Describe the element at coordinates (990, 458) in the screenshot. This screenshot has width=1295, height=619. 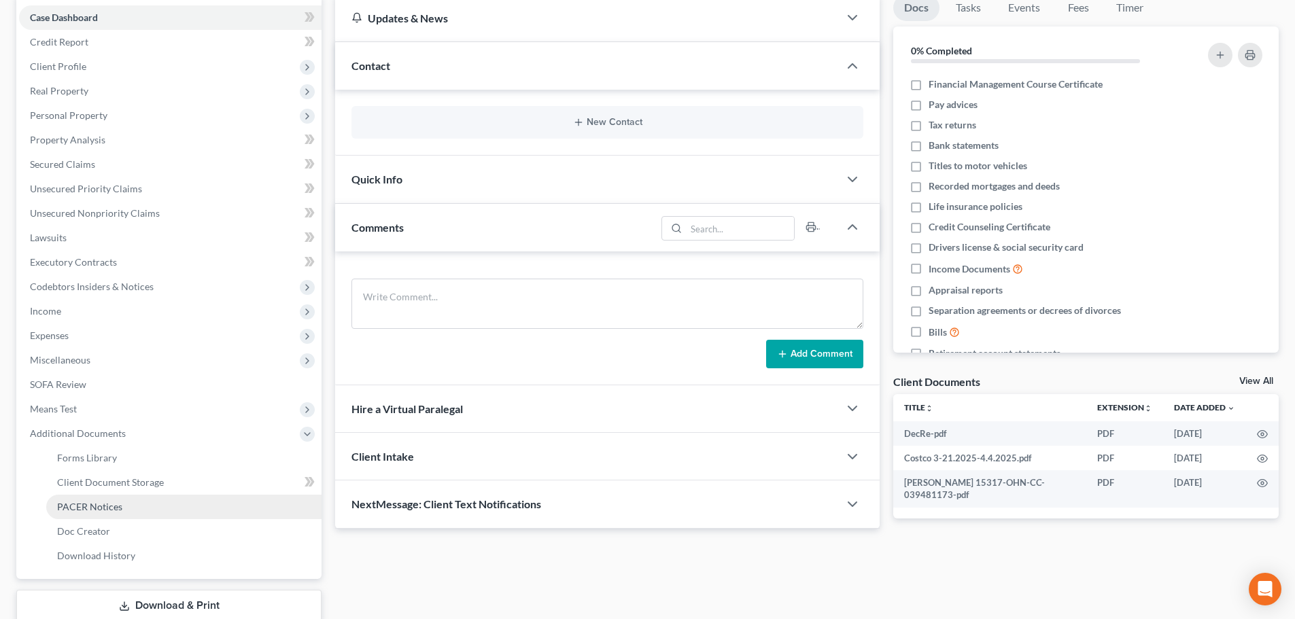
I see `td: Costco 3-21.2025-4.4.2025.pdf` at that location.